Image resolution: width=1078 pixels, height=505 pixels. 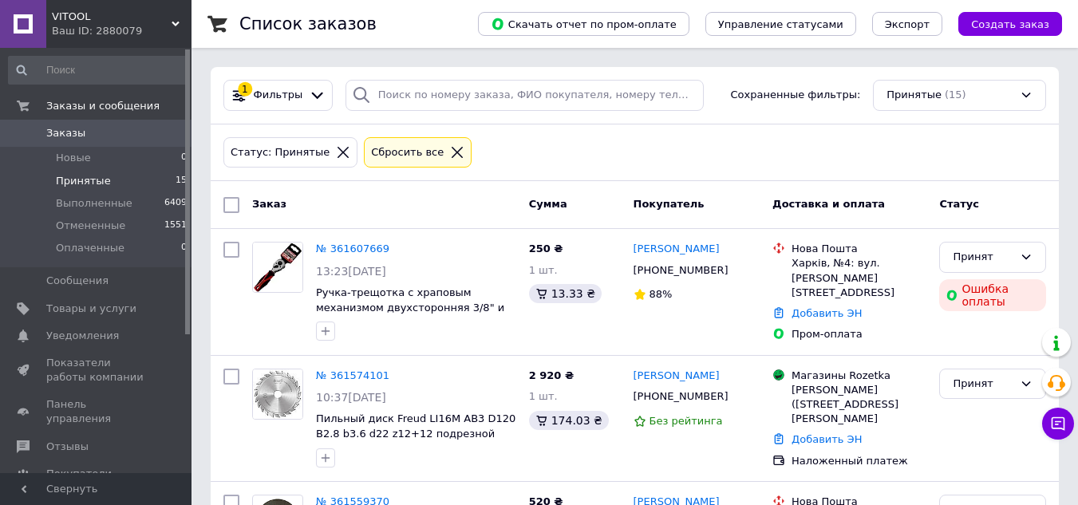 I want to click on input: Поиск, so click(x=98, y=70).